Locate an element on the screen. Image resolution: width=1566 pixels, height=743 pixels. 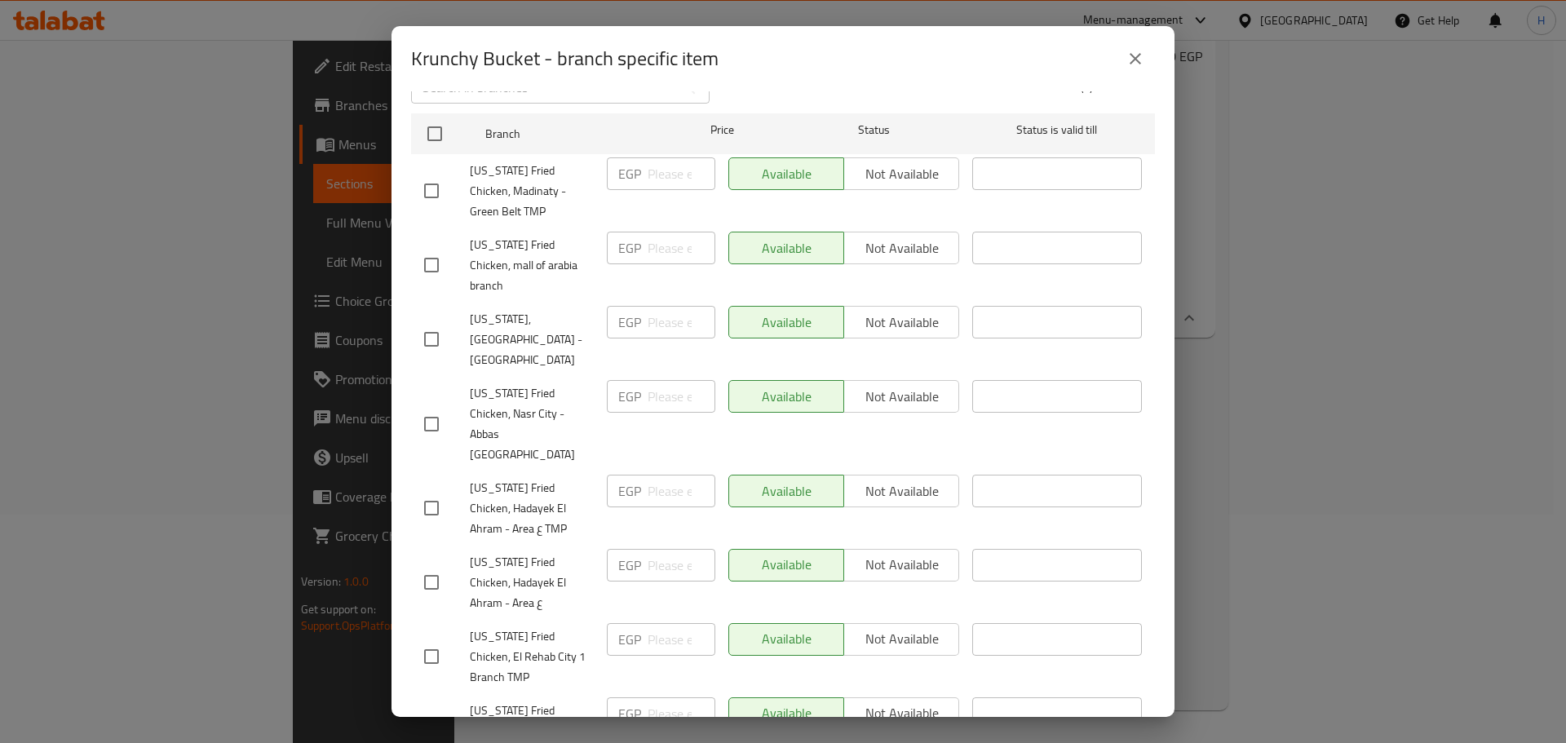
span: Branch is located at coordinates (570, 134).